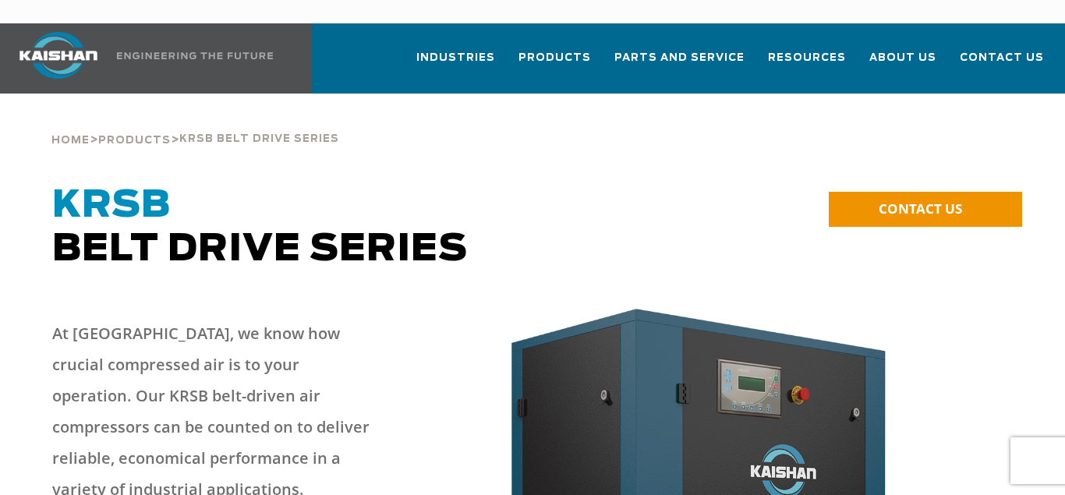 The image size is (1065, 495). Describe the element at coordinates (926, 209) in the screenshot. I see `a: CONTACT US` at that location.